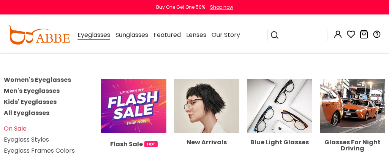  What do you see at coordinates (279, 106) in the screenshot?
I see `img: Blue Light Glasses` at bounding box center [279, 106].